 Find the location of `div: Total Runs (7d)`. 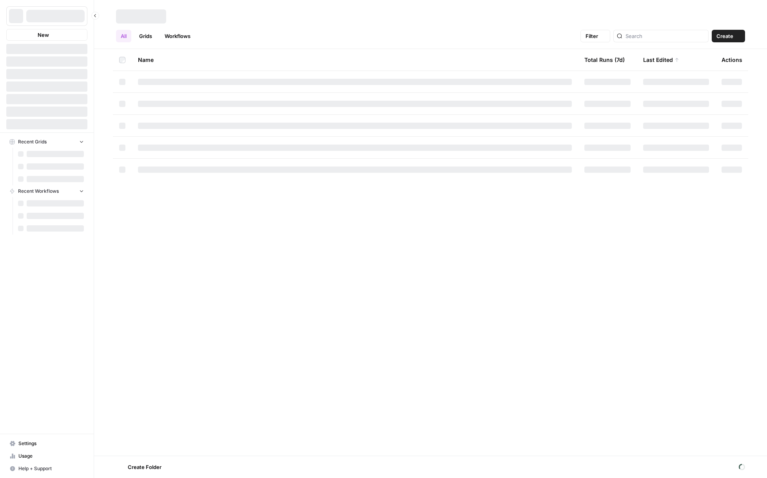

div: Total Runs (7d) is located at coordinates (604, 60).